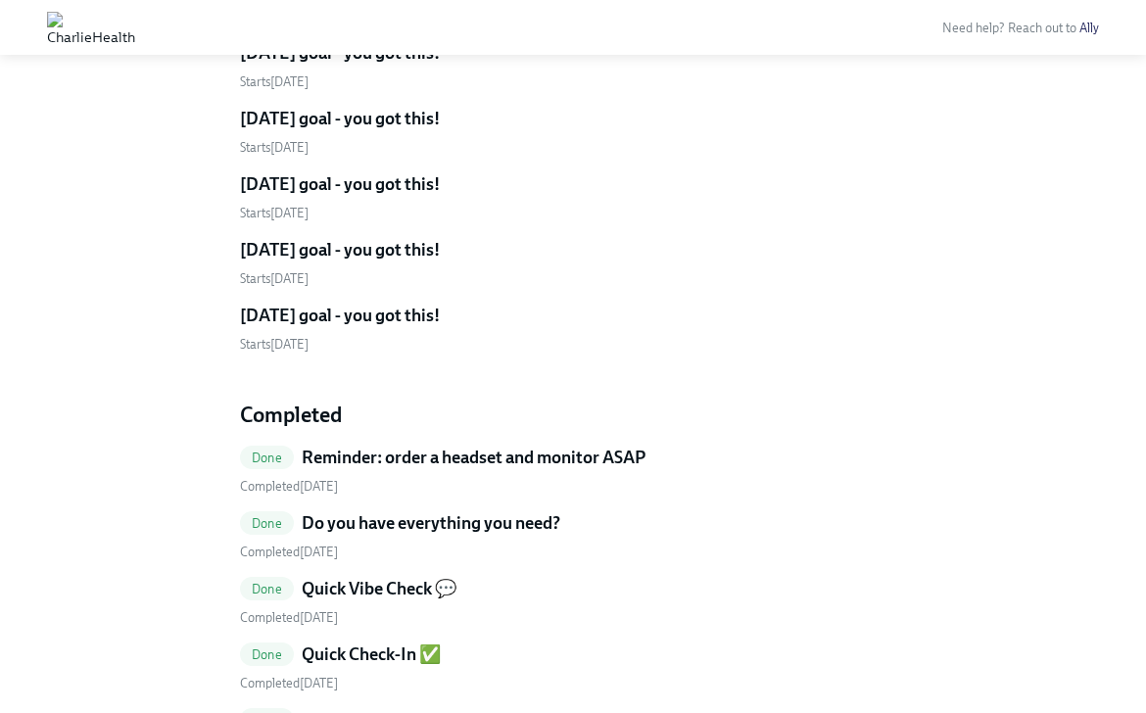  I want to click on span: Thursday, September 25th 2025, 5:00 am, so click(274, 278).